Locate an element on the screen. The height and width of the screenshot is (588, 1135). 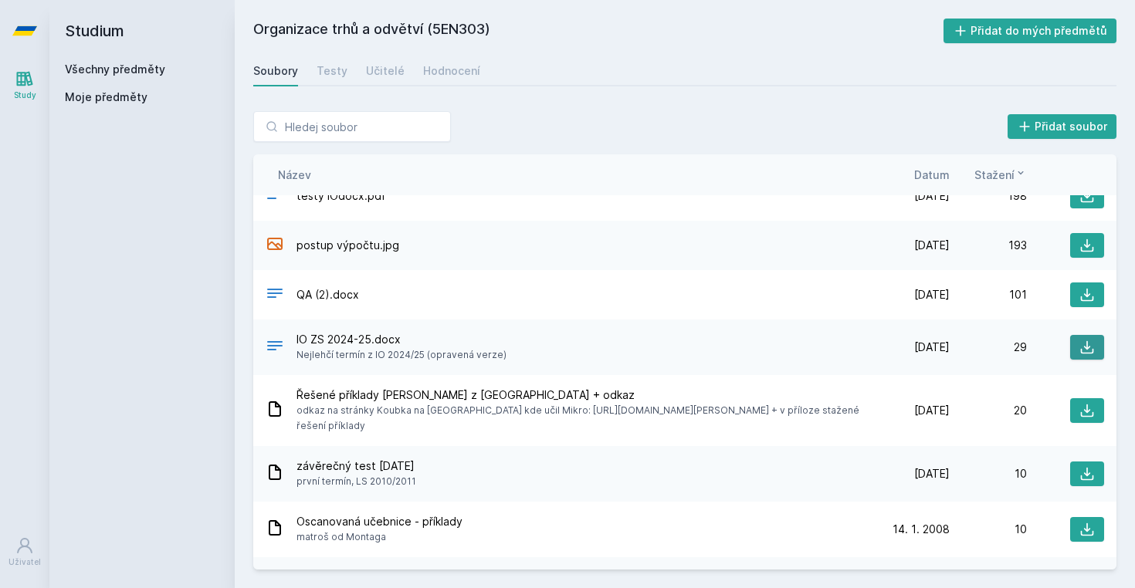
a: Testy is located at coordinates (332, 71).